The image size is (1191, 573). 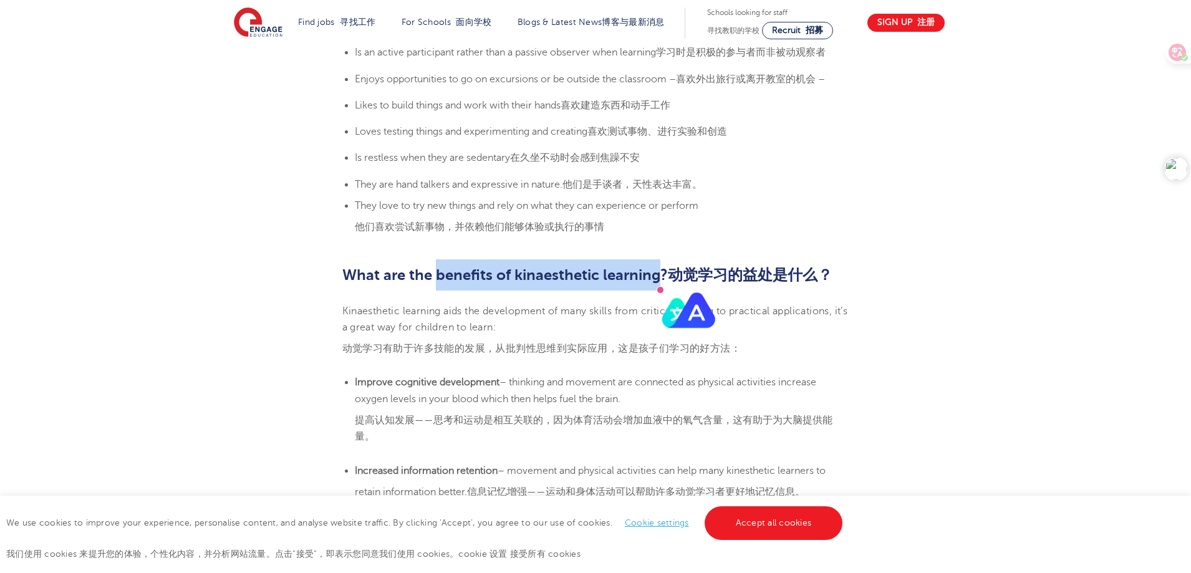 What do you see at coordinates (473, 22) in the screenshot?
I see `font: 面向学校` at bounding box center [473, 22].